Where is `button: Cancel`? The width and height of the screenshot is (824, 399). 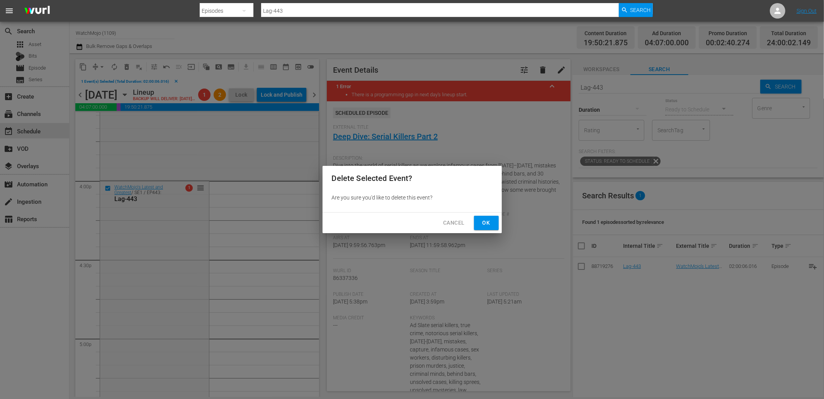 button: Cancel is located at coordinates (454, 223).